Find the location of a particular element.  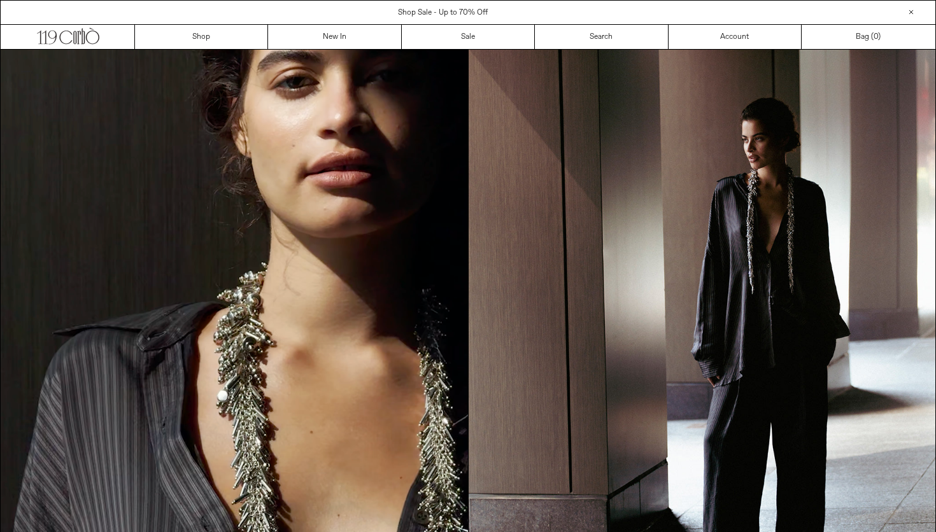

a: Search is located at coordinates (601, 37).